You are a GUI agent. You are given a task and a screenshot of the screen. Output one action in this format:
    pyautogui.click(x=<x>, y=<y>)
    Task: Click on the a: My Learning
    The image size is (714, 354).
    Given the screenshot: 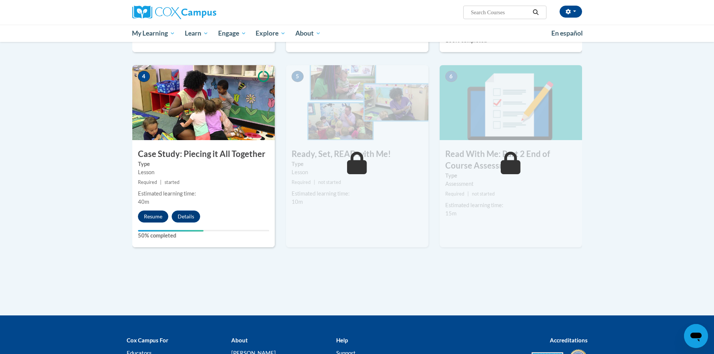 What is the action you would take?
    pyautogui.click(x=154, y=33)
    